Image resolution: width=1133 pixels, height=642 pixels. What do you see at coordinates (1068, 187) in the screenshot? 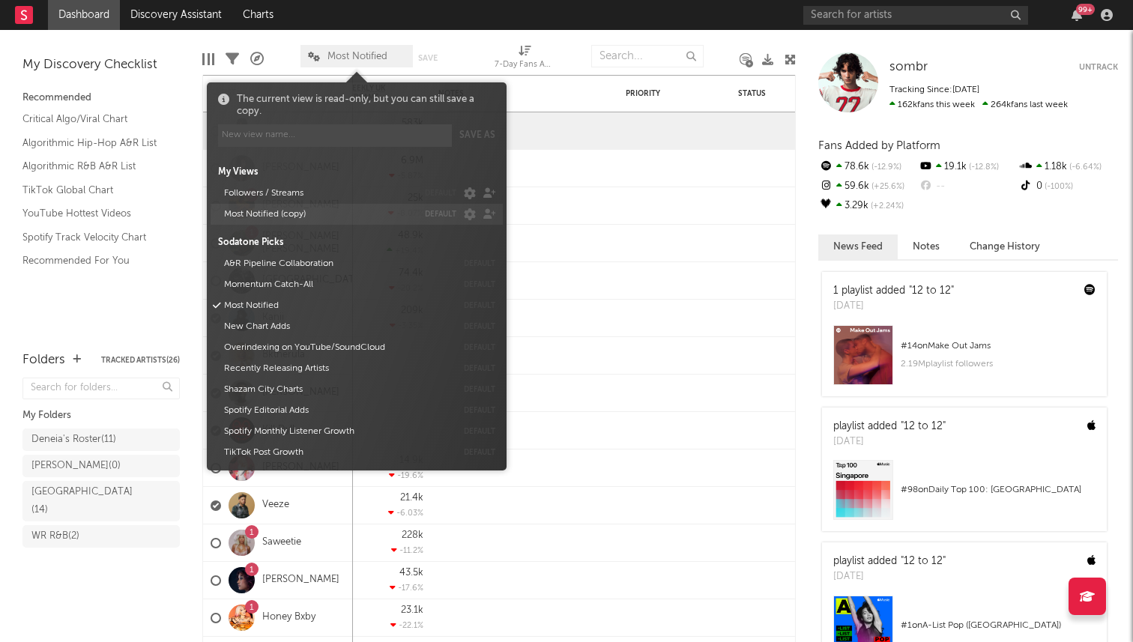
I see `div: 0` at bounding box center [1068, 187].